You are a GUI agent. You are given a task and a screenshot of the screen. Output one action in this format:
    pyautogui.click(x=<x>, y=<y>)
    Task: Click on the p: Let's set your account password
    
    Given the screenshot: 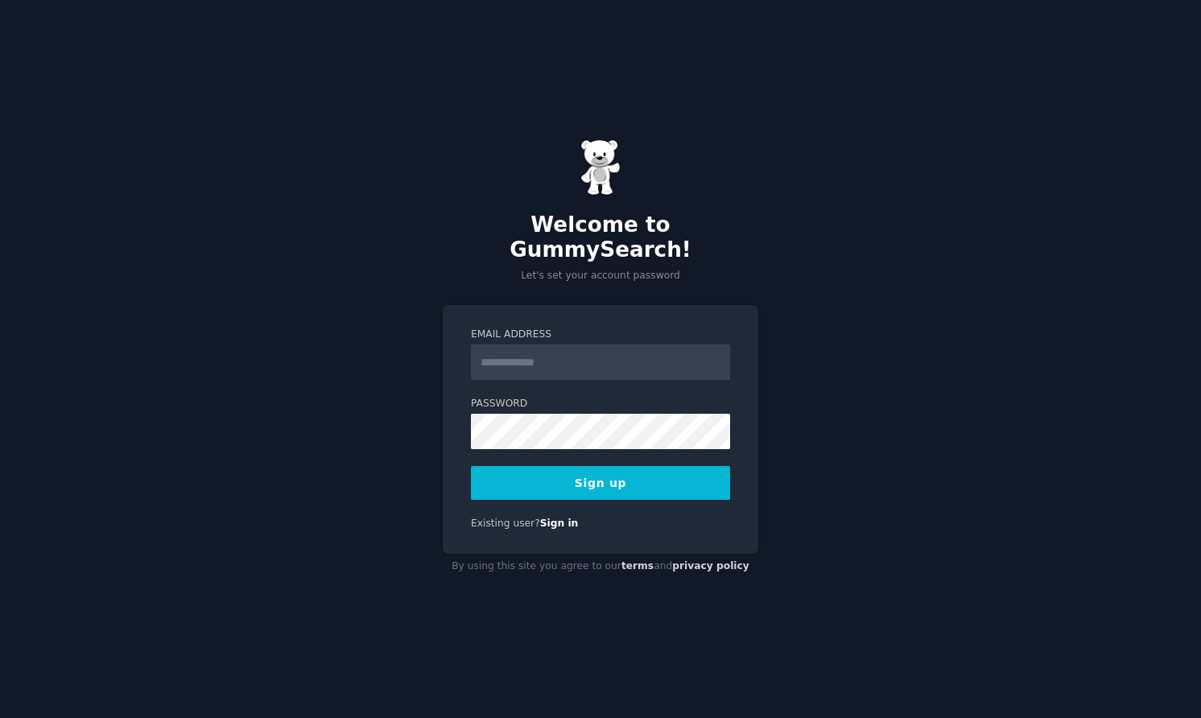 What is the action you would take?
    pyautogui.click(x=600, y=276)
    